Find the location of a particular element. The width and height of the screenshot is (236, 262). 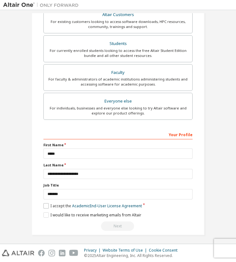

img: facebook.svg is located at coordinates (41, 253).